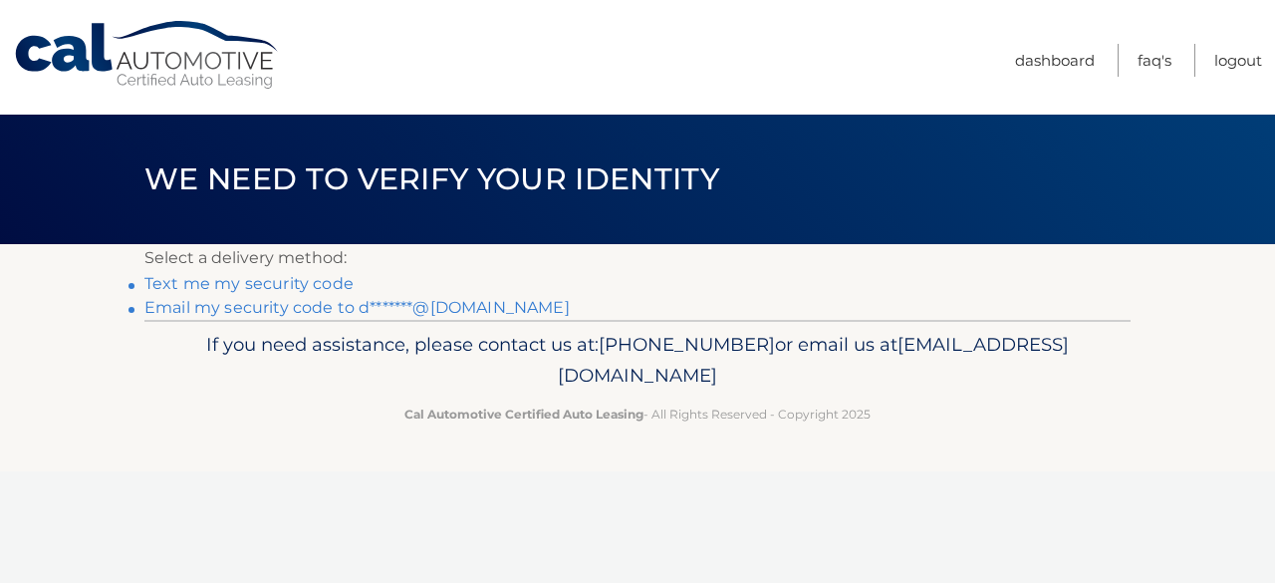  I want to click on p: If you need assistance, please contact us at: or email us at, so click(638, 361).